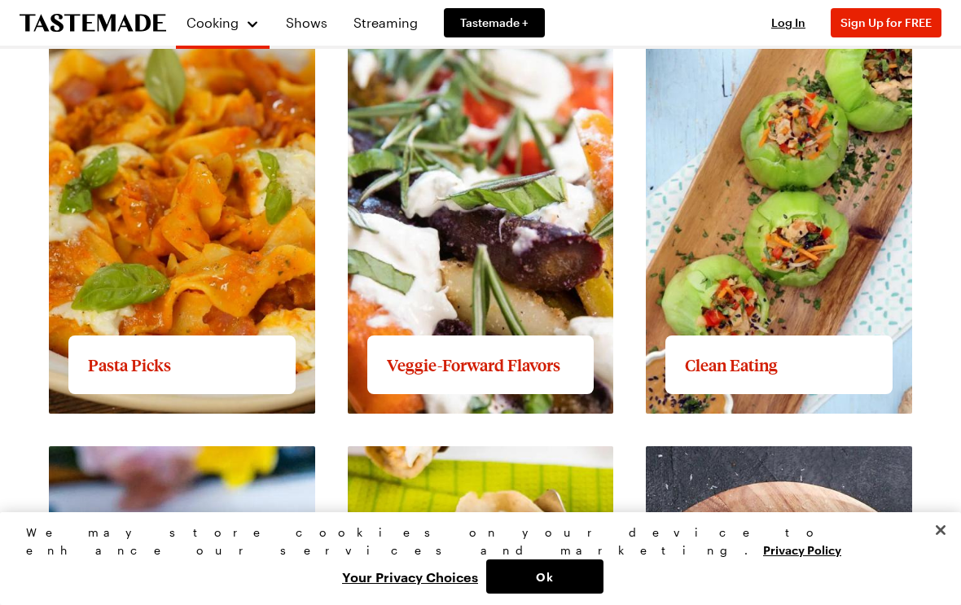 The width and height of the screenshot is (961, 605). I want to click on button: Sign Up for FREE, so click(886, 23).